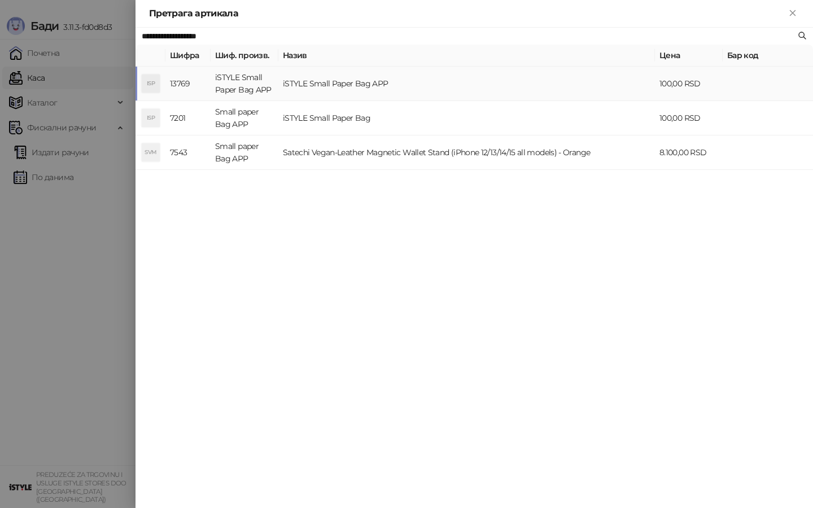  I want to click on th: Назив, so click(466, 55).